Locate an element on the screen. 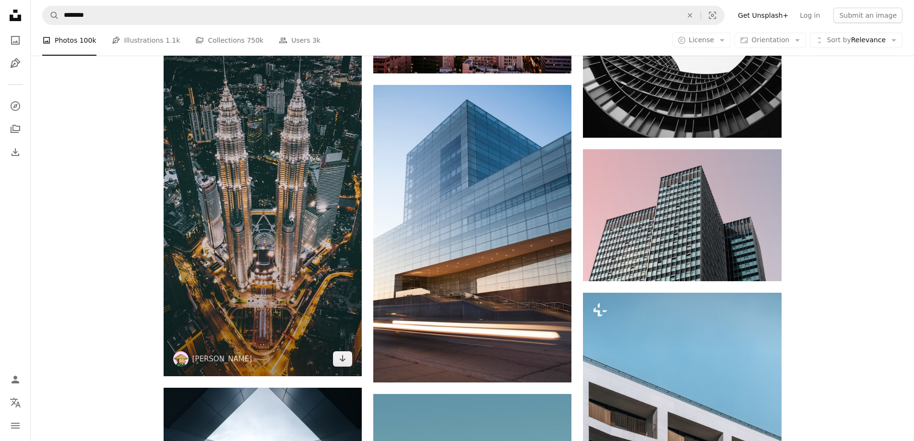 This screenshot has height=441, width=914. button: Menu is located at coordinates (15, 425).